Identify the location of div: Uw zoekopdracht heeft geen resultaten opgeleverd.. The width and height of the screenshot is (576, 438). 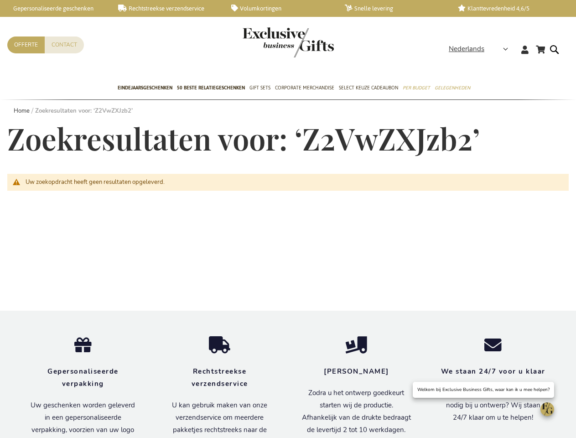
(292, 182).